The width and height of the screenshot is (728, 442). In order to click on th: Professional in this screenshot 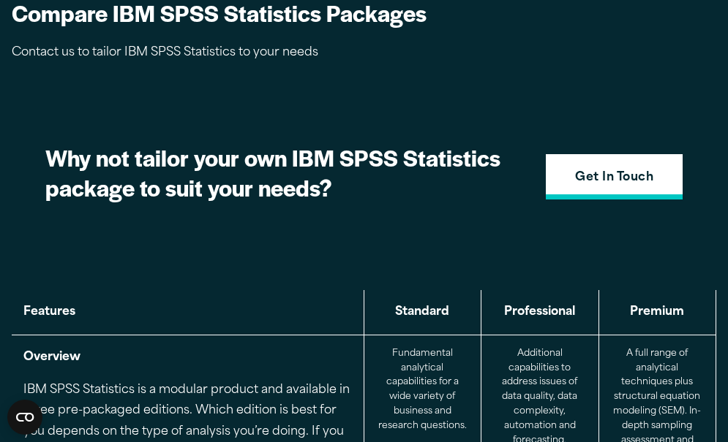, I will do `click(540, 312)`.